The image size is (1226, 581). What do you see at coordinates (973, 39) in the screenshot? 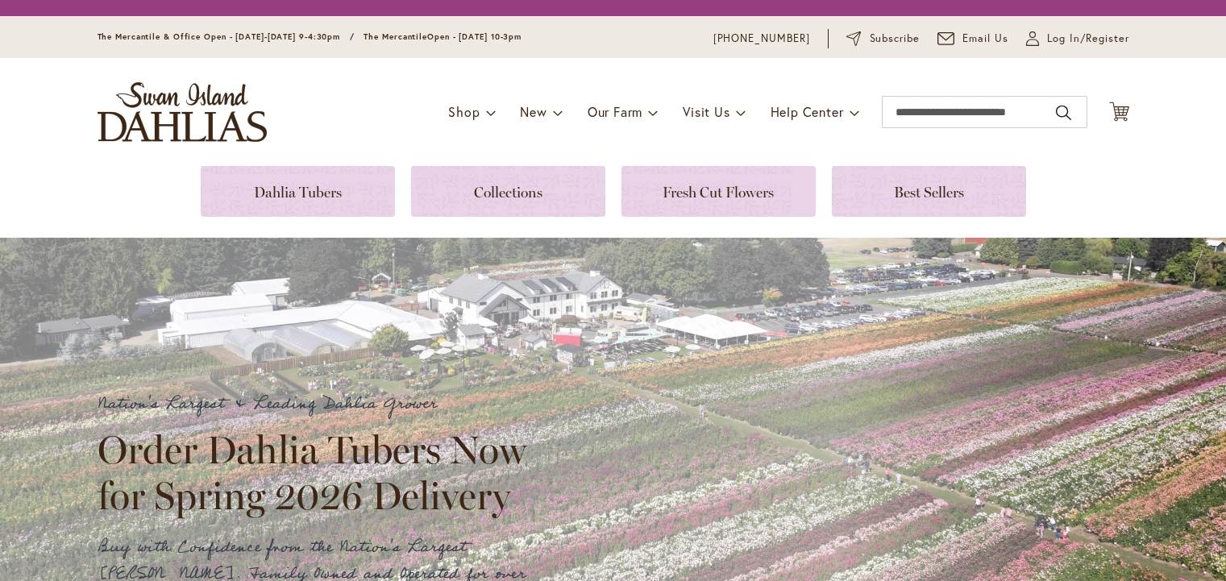
I see `a: Email Us` at bounding box center [973, 39].